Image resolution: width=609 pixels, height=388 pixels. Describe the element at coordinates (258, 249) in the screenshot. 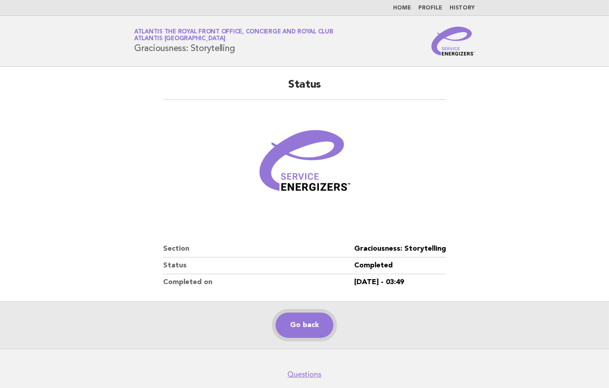

I see `dt: Section` at that location.